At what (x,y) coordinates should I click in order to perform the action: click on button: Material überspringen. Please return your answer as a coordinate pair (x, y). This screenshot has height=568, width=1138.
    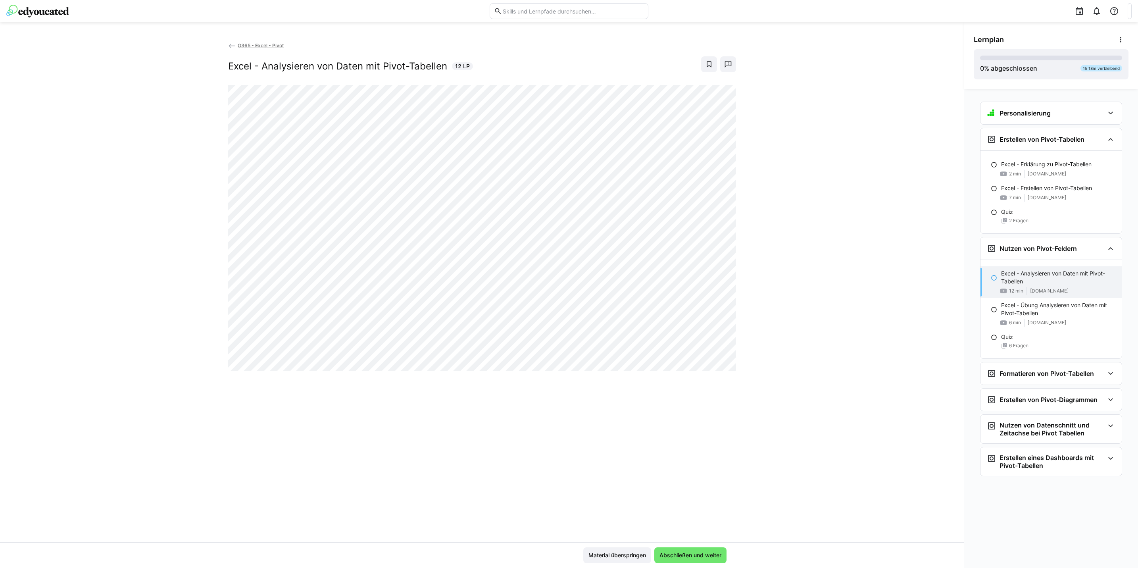
    Looking at the image, I should click on (617, 555).